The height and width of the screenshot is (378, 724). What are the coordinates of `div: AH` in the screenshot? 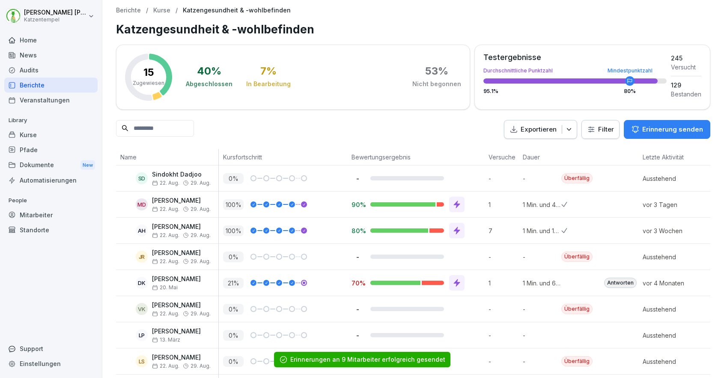 It's located at (142, 230).